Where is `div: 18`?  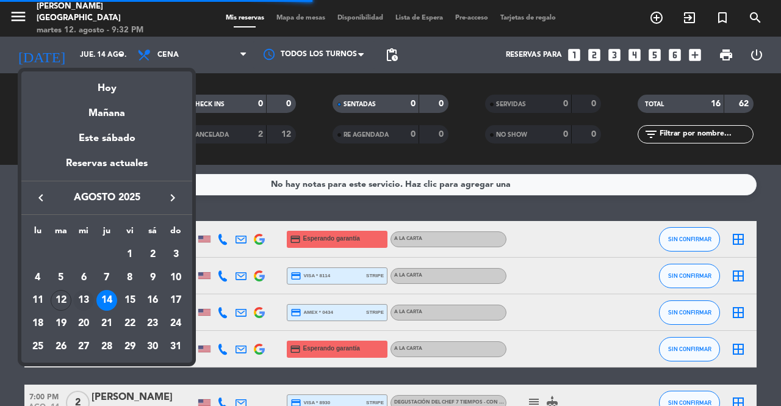
div: 18 is located at coordinates (38, 323).